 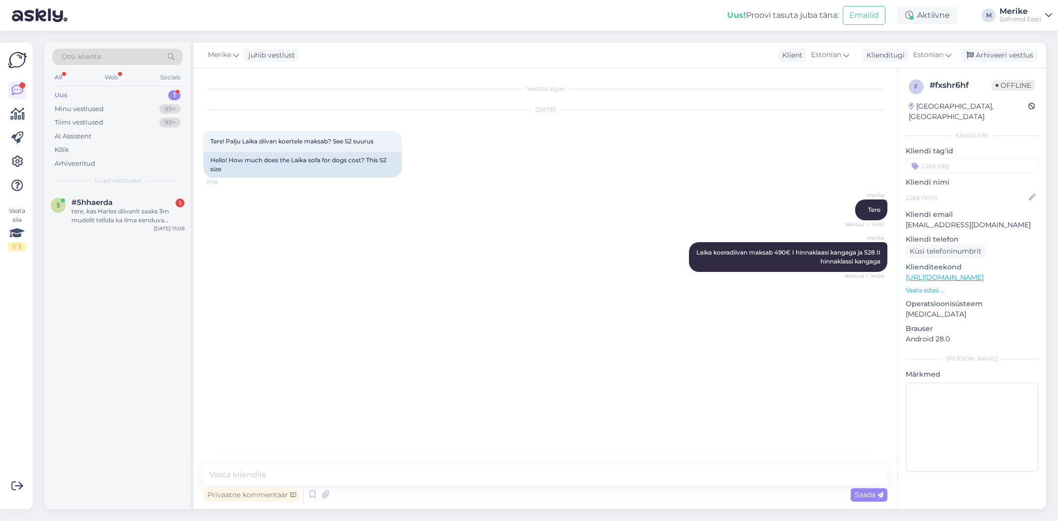 What do you see at coordinates (303, 165) in the screenshot?
I see `div: Hello! How much does the Laika sofa for dogs cost? This S2 size` at bounding box center [303, 165].